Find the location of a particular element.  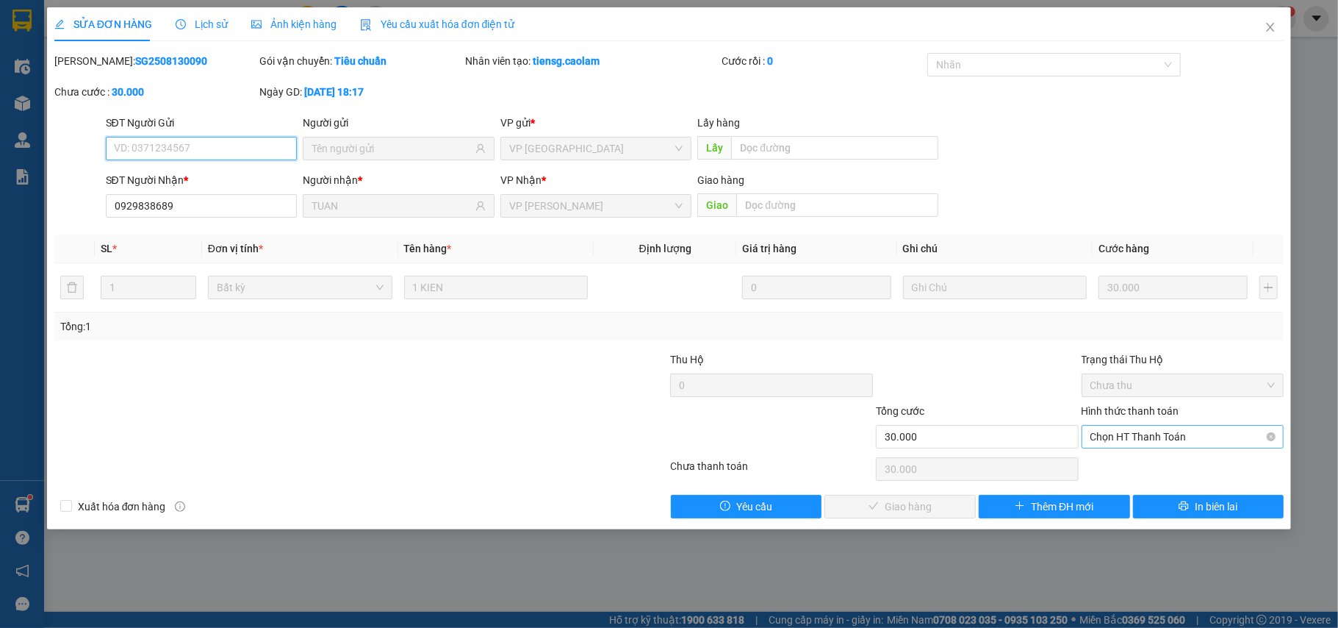

div: VP gửi is located at coordinates (596, 123).